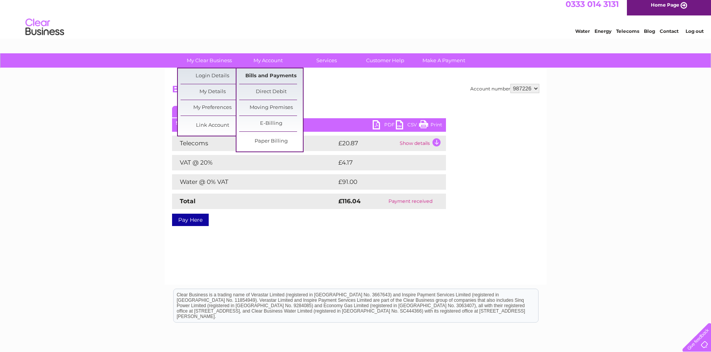 This screenshot has height=352, width=711. What do you see at coordinates (431, 125) in the screenshot?
I see `a: Print` at bounding box center [431, 125].